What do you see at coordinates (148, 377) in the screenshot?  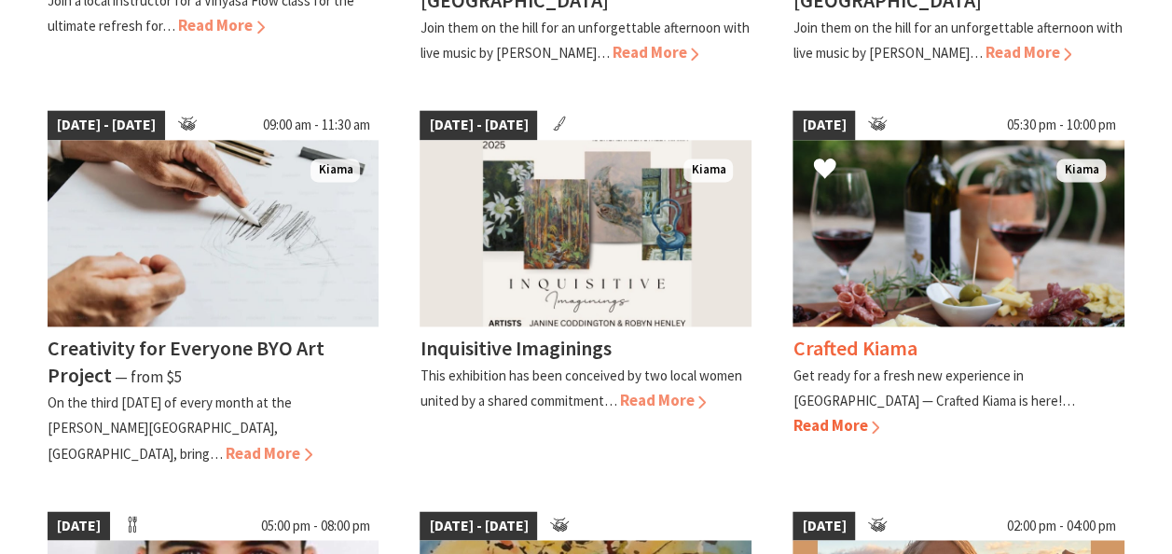 I see `span: ⁠— from $5` at bounding box center [148, 377].